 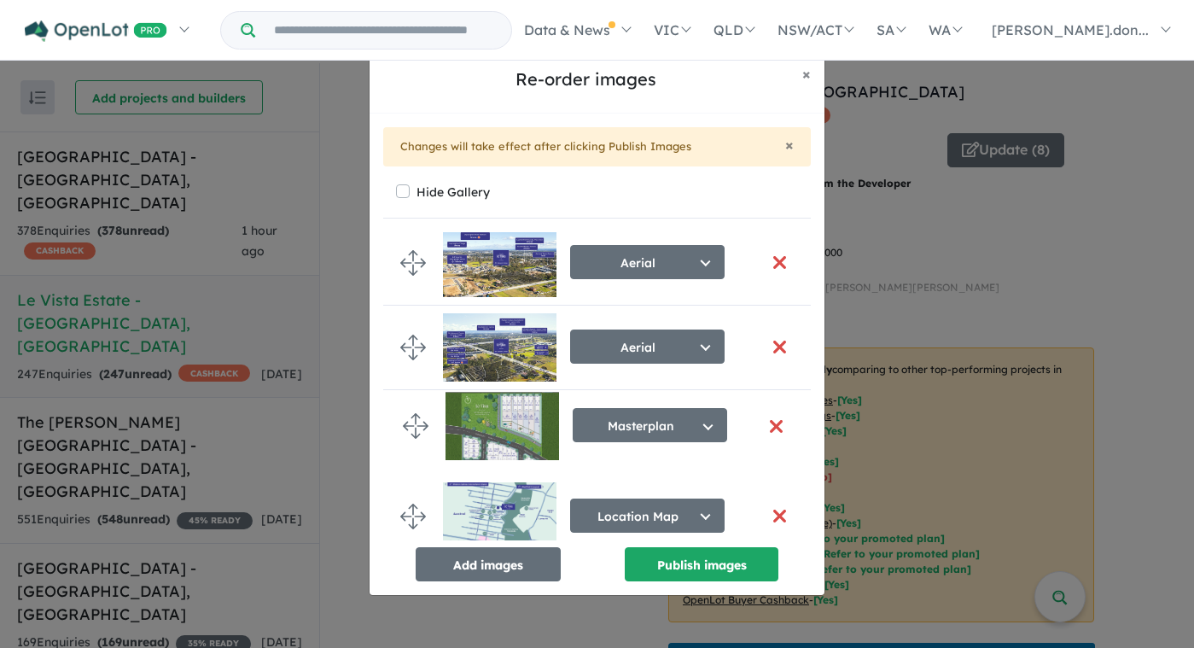 What do you see at coordinates (499, 516) in the screenshot?
I see `img: La%20Vista%20Estate%20-%20Austral___1733884674_0.jpg` at bounding box center [499, 516].